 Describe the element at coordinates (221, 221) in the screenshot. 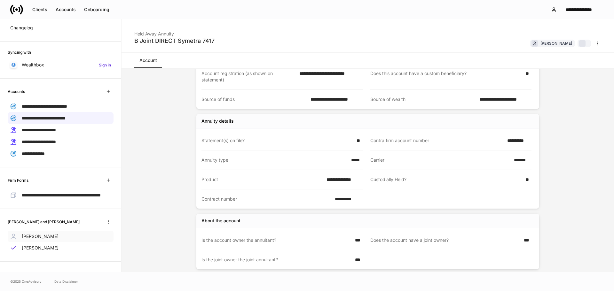

I see `div: About the account` at that location.